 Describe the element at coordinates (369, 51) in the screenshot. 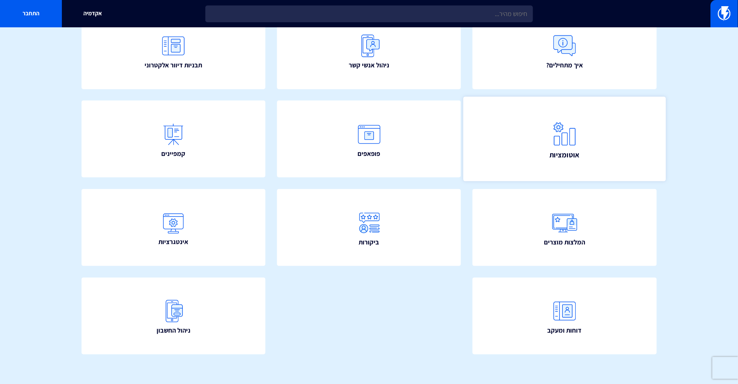

I see `a: ניהול אנשי קשר` at that location.